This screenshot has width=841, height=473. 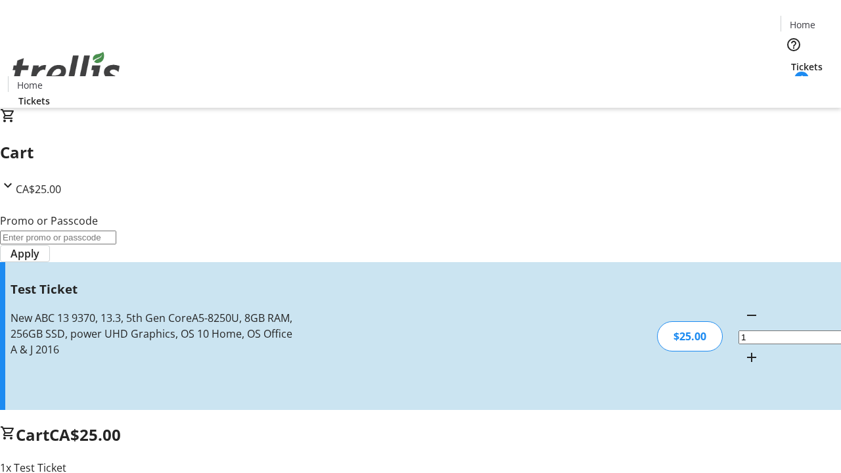 I want to click on button: Decrement by one, so click(x=751, y=315).